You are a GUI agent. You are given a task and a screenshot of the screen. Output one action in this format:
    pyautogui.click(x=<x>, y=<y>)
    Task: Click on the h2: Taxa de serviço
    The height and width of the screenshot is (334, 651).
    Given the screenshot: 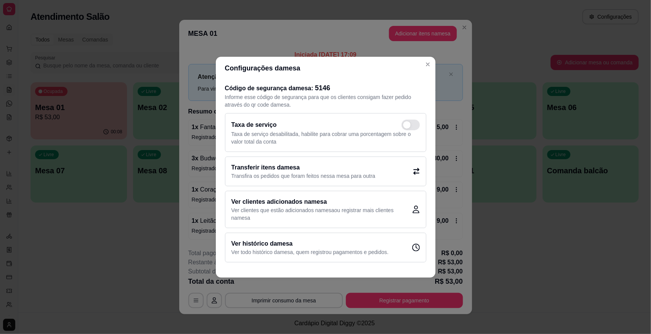 What is the action you would take?
    pyautogui.click(x=254, y=125)
    